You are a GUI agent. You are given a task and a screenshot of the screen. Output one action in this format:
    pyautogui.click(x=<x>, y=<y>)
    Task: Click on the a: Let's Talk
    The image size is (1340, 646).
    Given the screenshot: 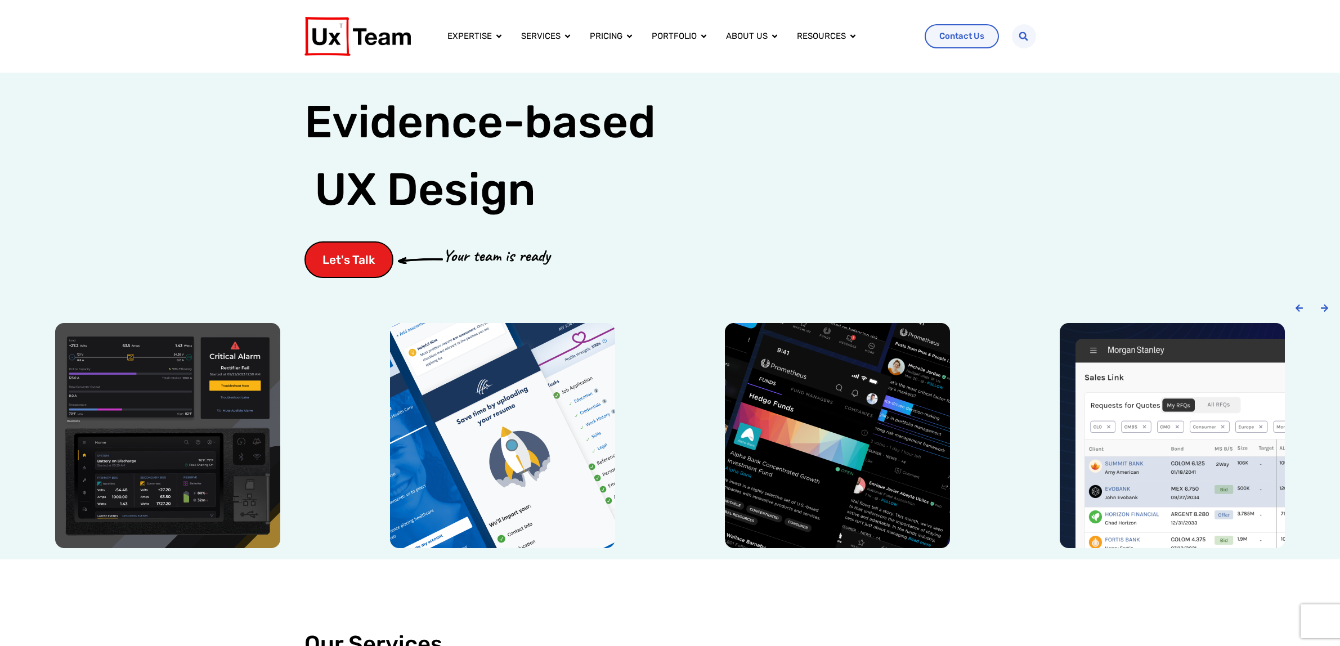 What is the action you would take?
    pyautogui.click(x=349, y=260)
    